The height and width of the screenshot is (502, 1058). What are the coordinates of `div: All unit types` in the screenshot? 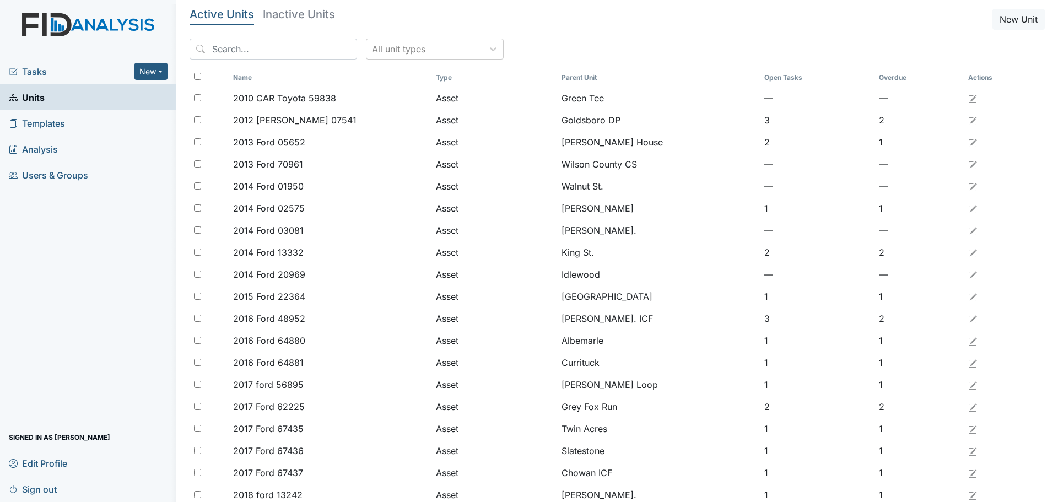 It's located at (398, 49).